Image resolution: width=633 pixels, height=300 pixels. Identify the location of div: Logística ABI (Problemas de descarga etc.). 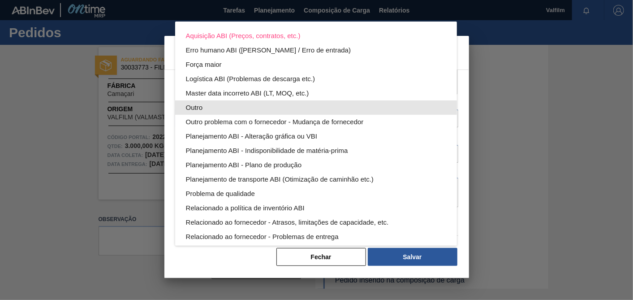
(316, 79).